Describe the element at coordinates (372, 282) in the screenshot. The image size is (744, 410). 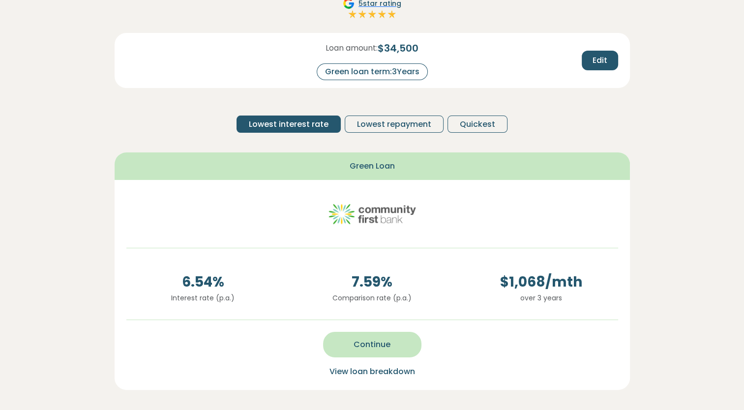
I see `span: 7.59 %` at that location.